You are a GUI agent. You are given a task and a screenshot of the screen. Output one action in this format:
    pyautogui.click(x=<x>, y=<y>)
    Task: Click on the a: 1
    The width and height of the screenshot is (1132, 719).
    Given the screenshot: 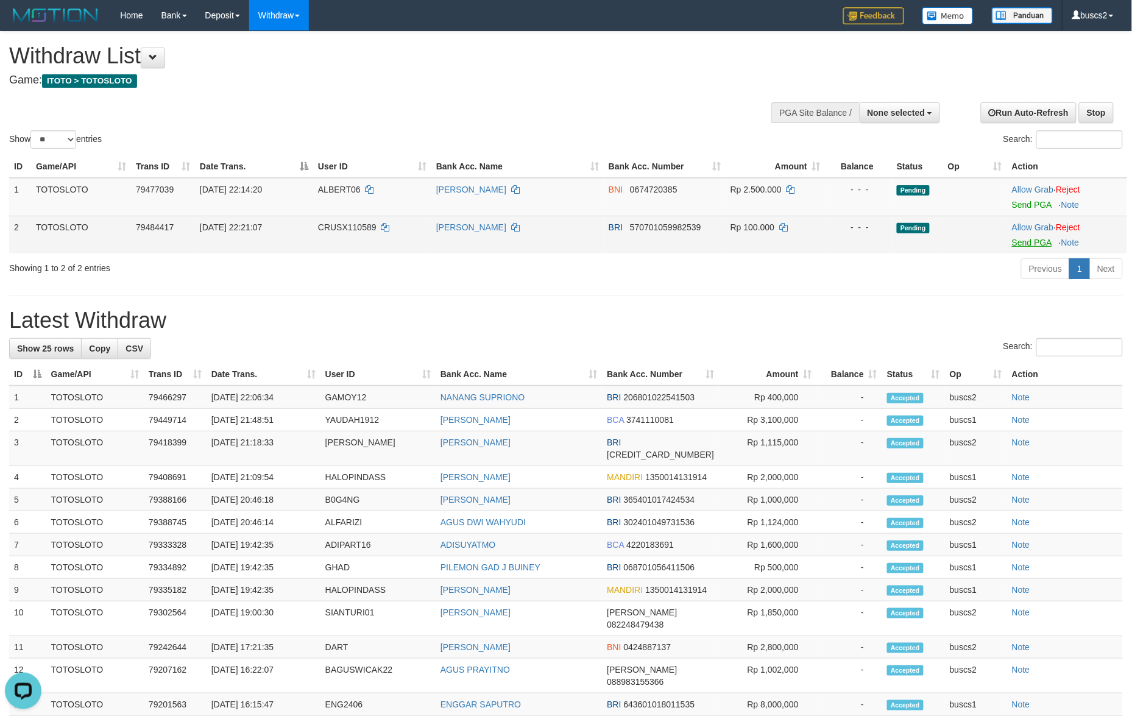 What is the action you would take?
    pyautogui.click(x=1080, y=269)
    